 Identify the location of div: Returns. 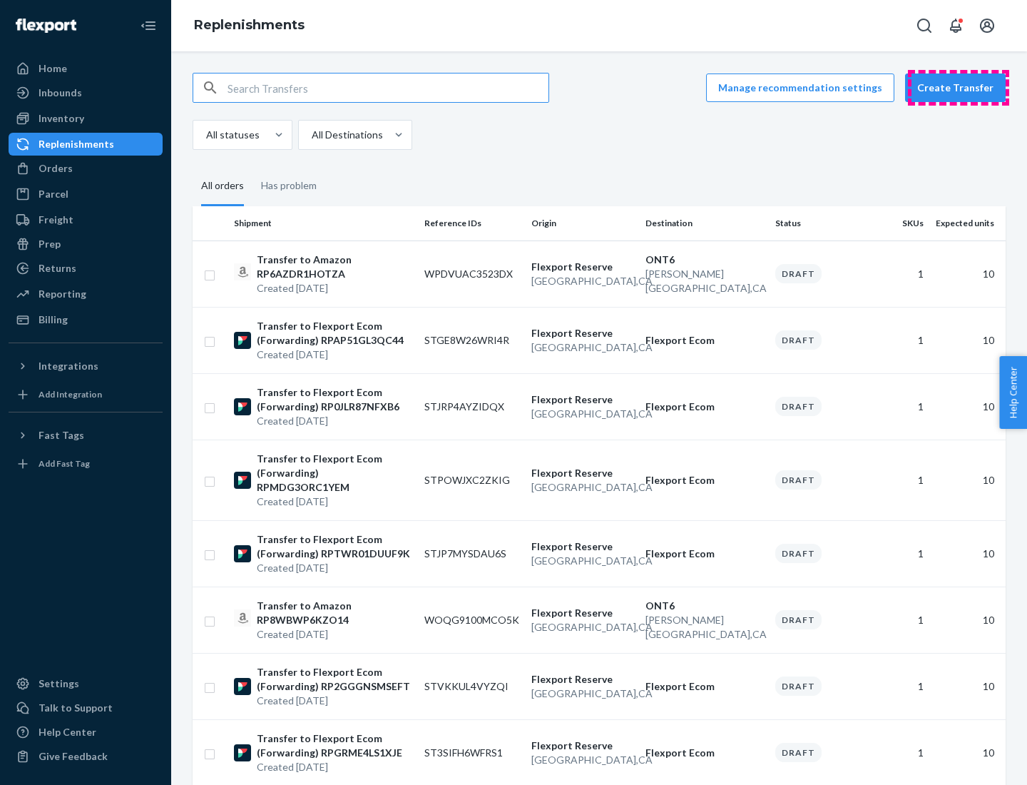
(57, 268).